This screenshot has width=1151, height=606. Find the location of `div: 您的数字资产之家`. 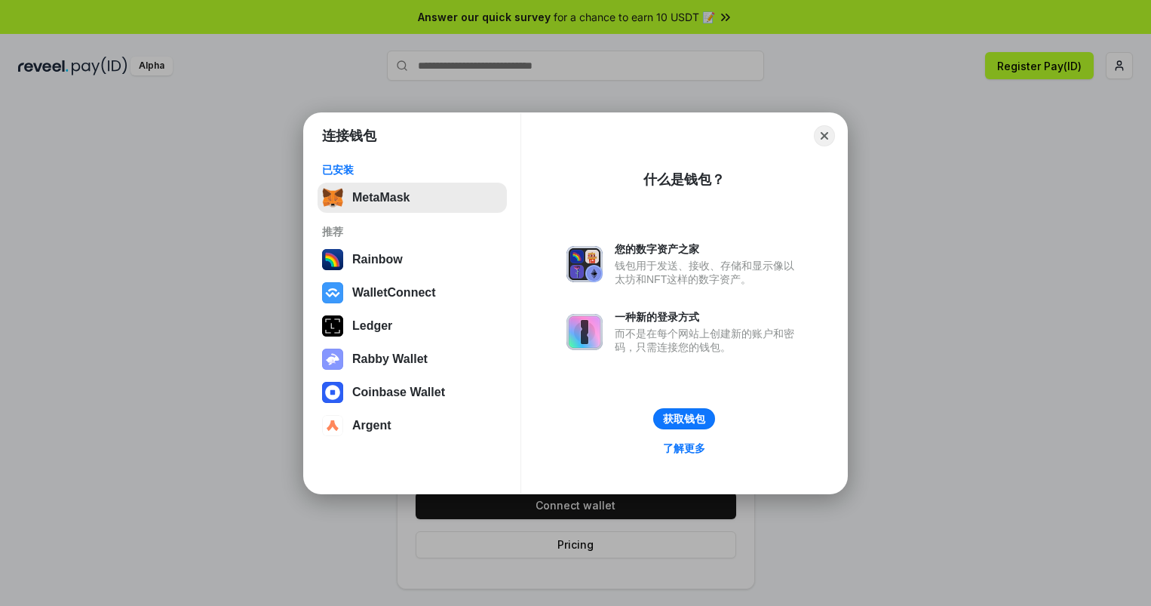

div: 您的数字资产之家 is located at coordinates (708, 249).